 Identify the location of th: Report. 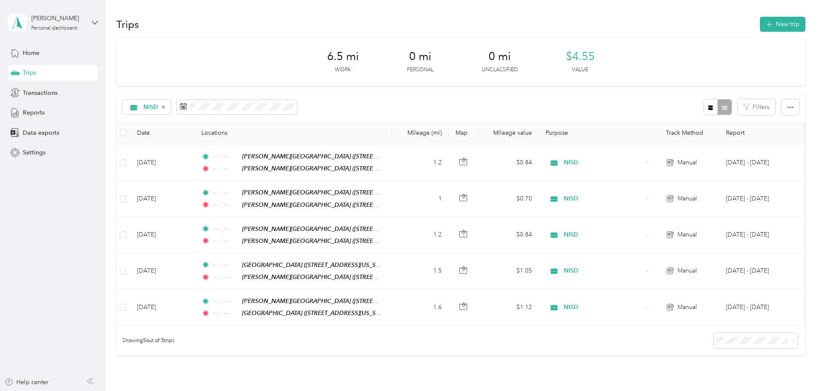
(758, 133).